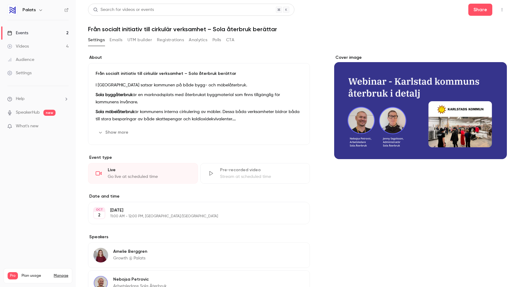 Image resolution: width=519 pixels, height=287 pixels. Describe the element at coordinates (38, 99) in the screenshot. I see `li: help-dropdown-opener` at that location.